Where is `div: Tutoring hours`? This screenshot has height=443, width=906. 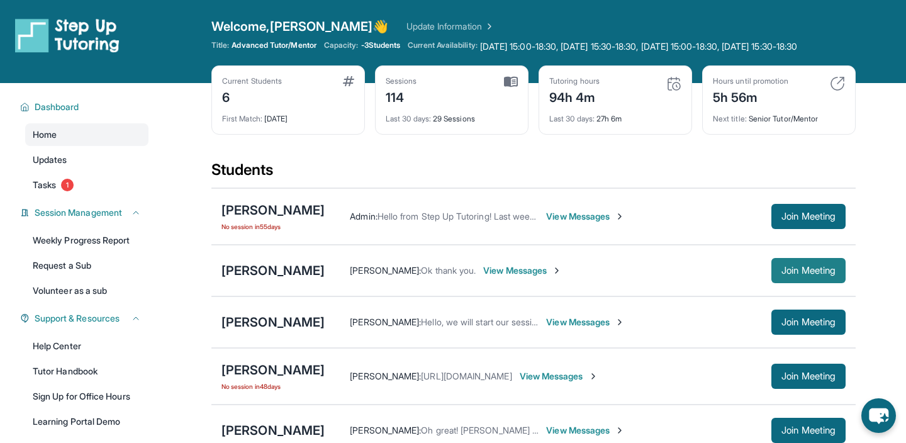 div: Tutoring hours is located at coordinates (575, 81).